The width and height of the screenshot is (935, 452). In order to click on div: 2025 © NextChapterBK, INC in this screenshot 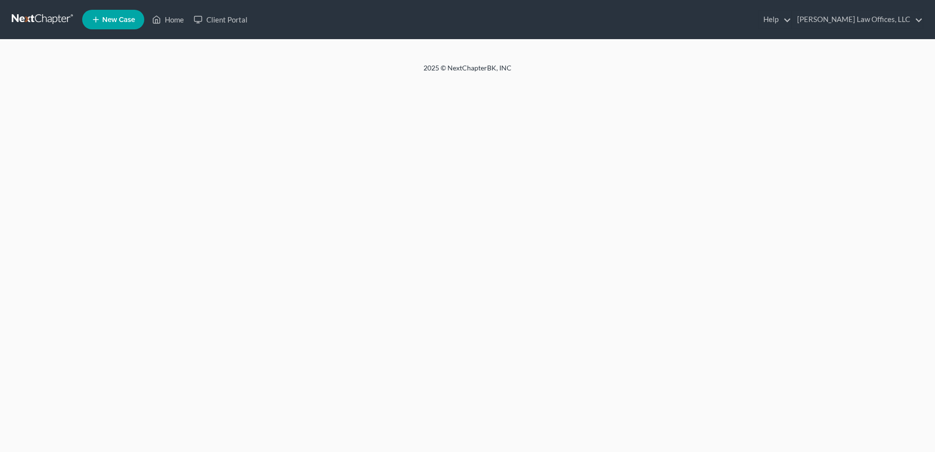, I will do `click(468, 72)`.